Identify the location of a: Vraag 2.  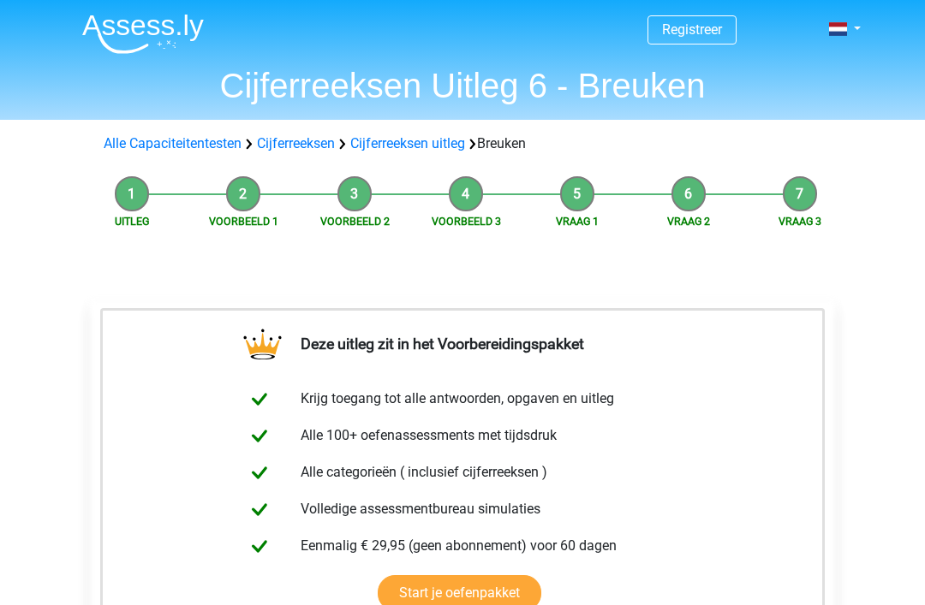
(689, 221).